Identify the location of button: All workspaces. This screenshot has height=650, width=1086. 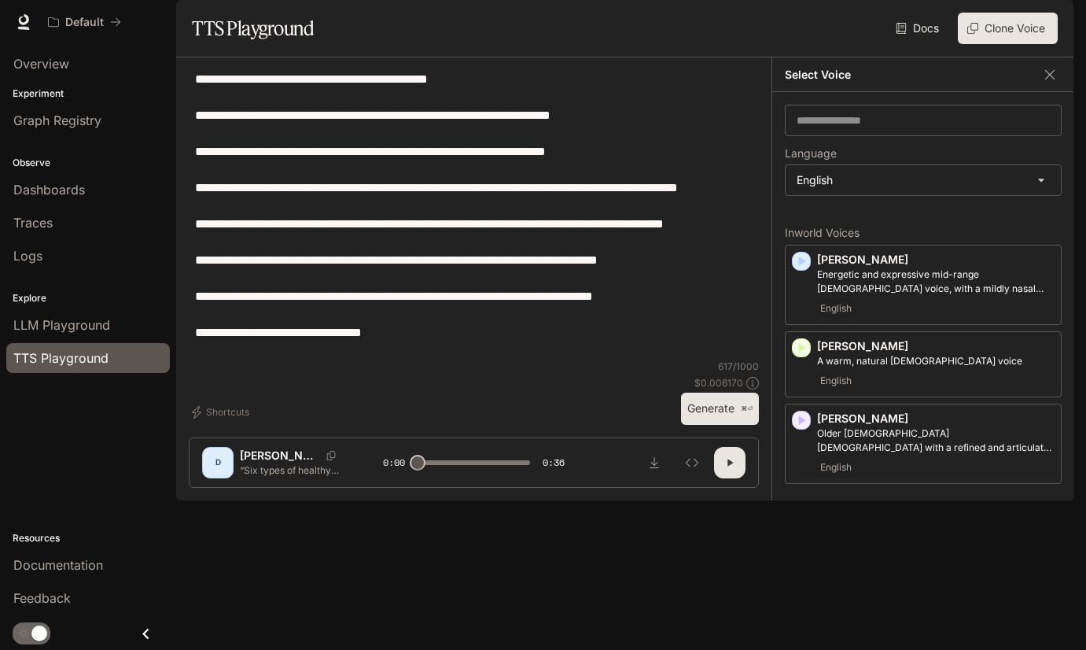
(84, 22).